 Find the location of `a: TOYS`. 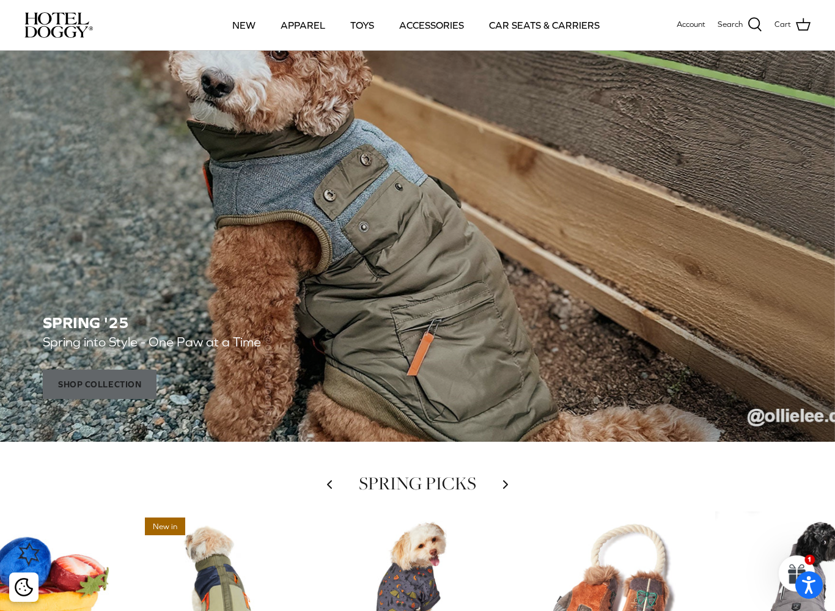

a: TOYS is located at coordinates (362, 25).